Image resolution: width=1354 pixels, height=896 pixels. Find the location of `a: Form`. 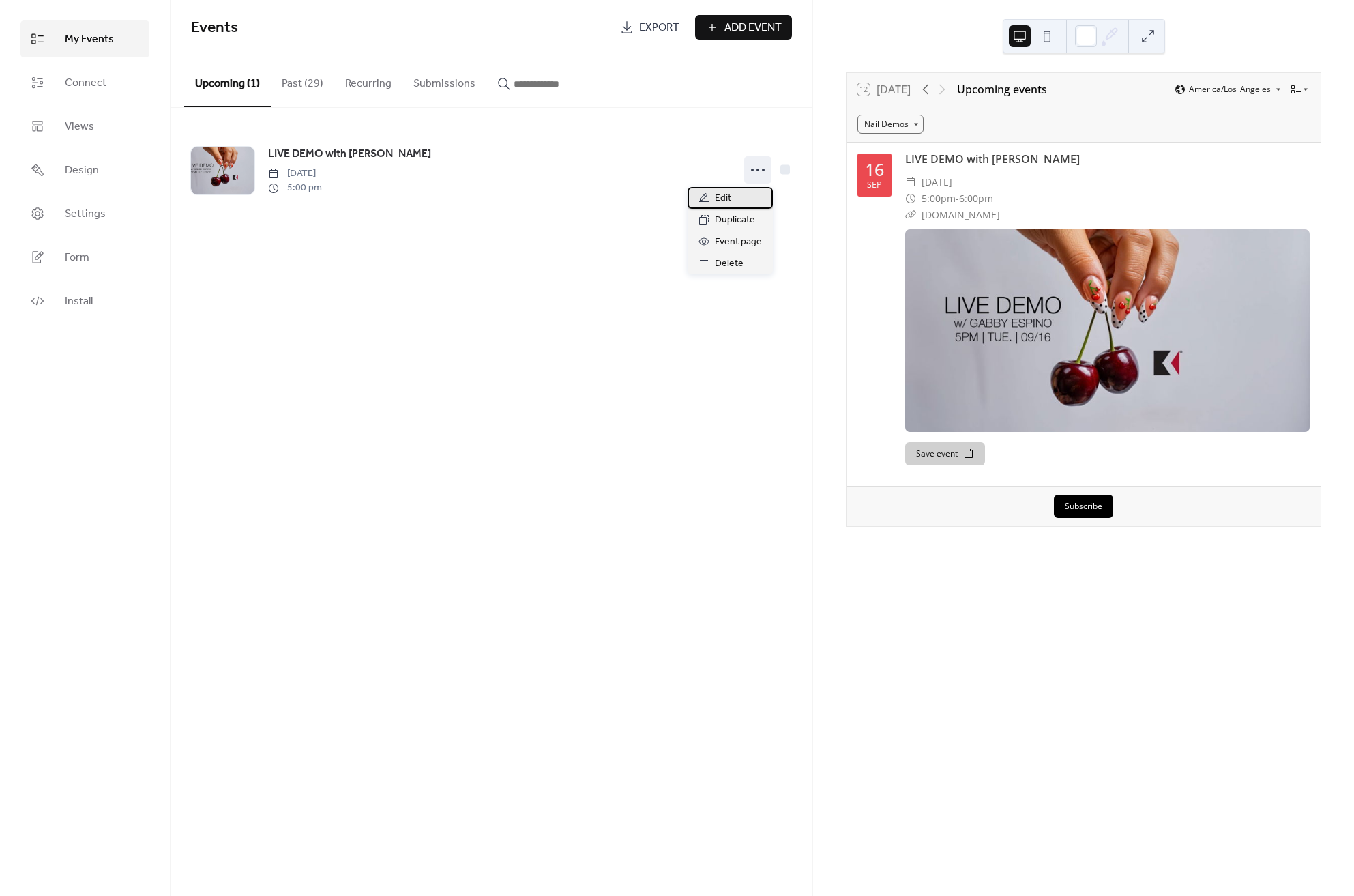

a: Form is located at coordinates (85, 257).